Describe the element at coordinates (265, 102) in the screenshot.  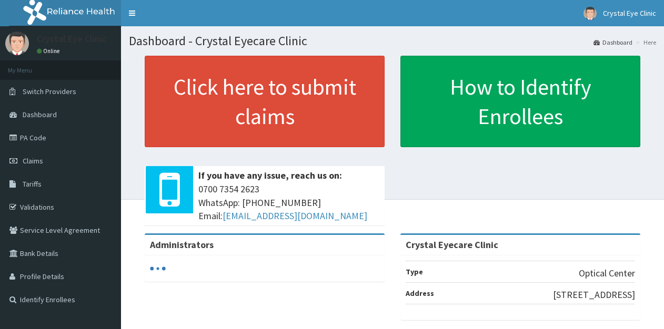
I see `a: Click here to submit claims` at that location.